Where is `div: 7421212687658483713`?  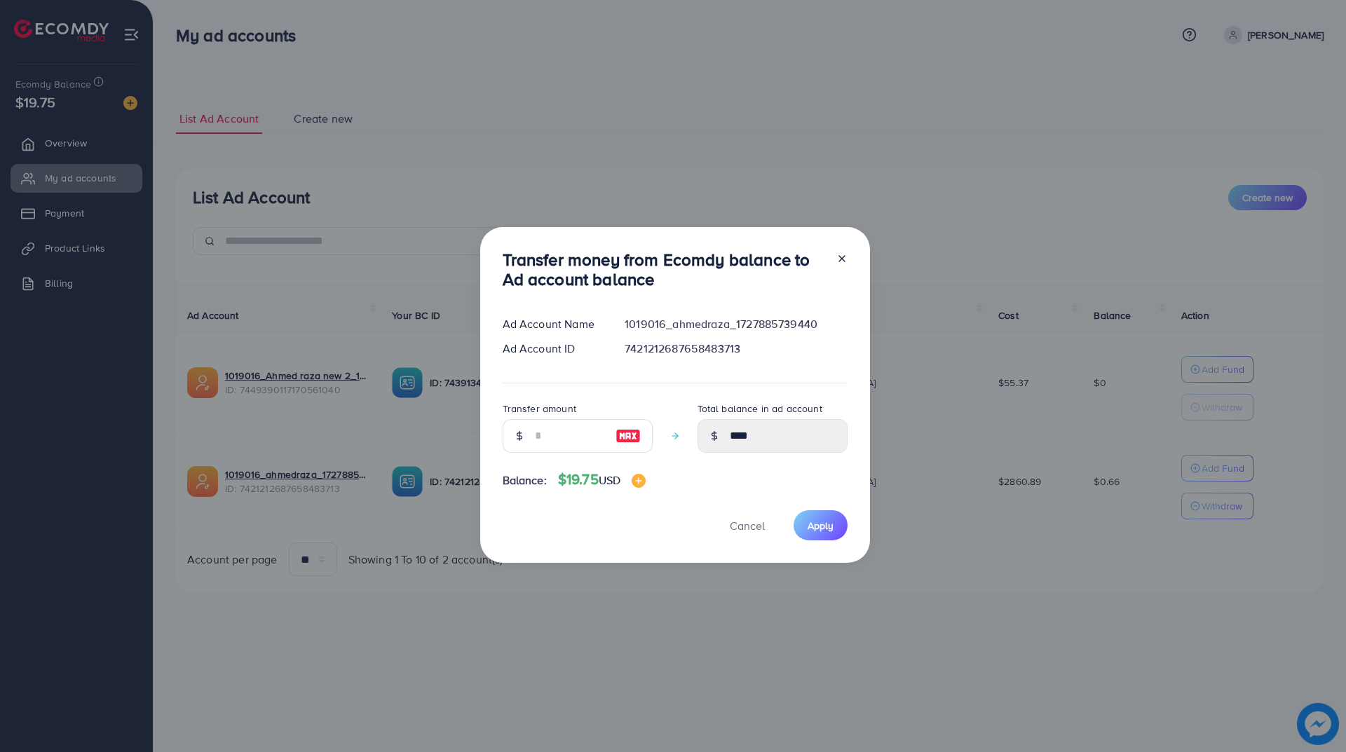 div: 7421212687658483713 is located at coordinates (735, 348).